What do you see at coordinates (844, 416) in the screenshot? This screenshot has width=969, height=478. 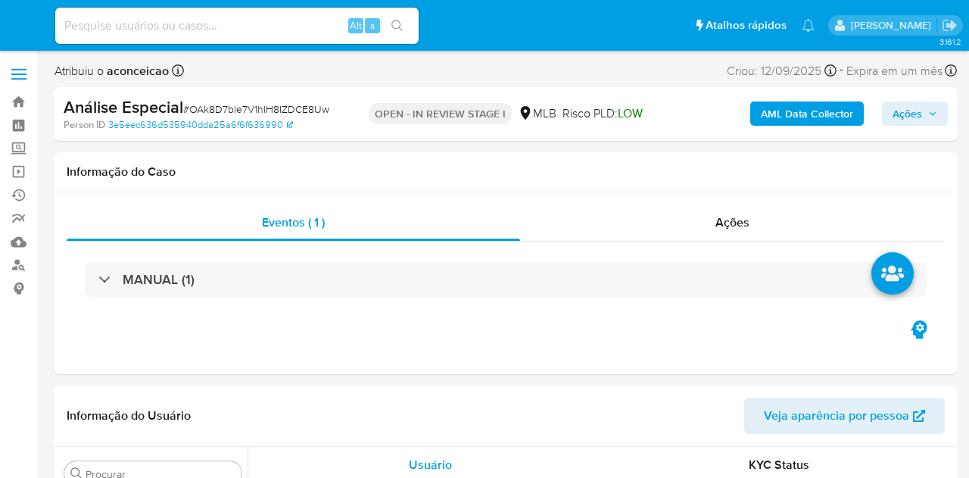 I see `button: Veja aparência por pessoa` at bounding box center [844, 416].